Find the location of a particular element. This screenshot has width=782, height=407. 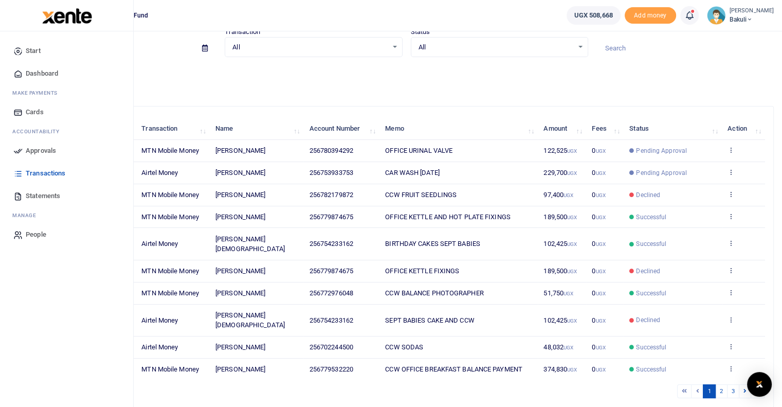

th: Action: activate to sort column ascending is located at coordinates (744, 129).